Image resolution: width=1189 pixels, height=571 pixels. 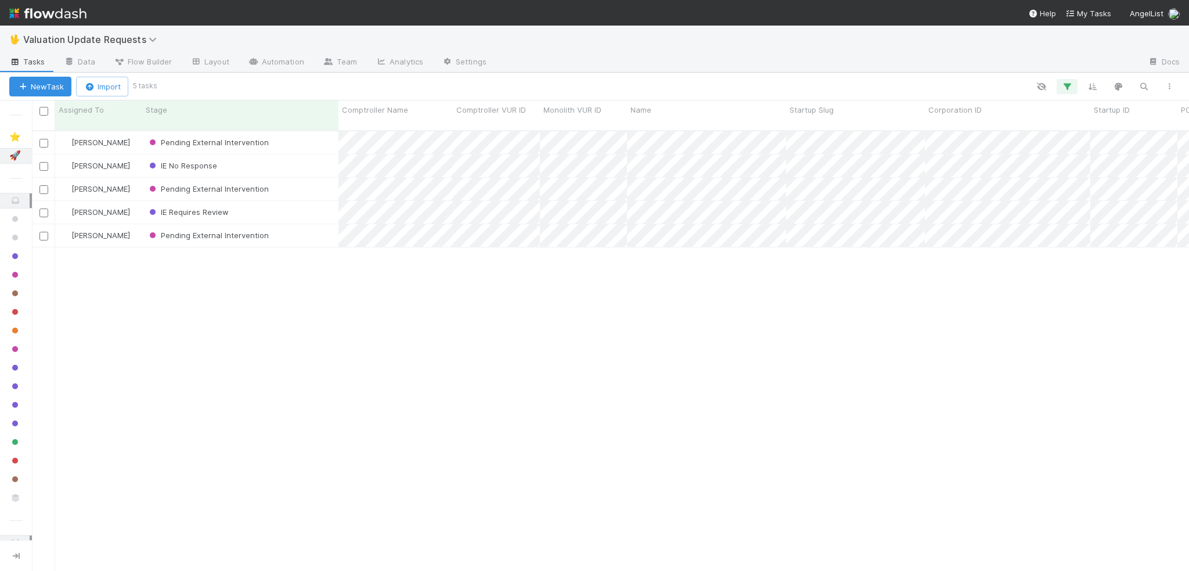 I want to click on span: Comptroller Name, so click(x=375, y=110).